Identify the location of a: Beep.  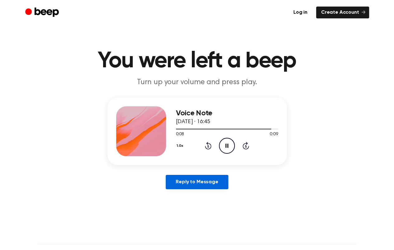
(43, 12).